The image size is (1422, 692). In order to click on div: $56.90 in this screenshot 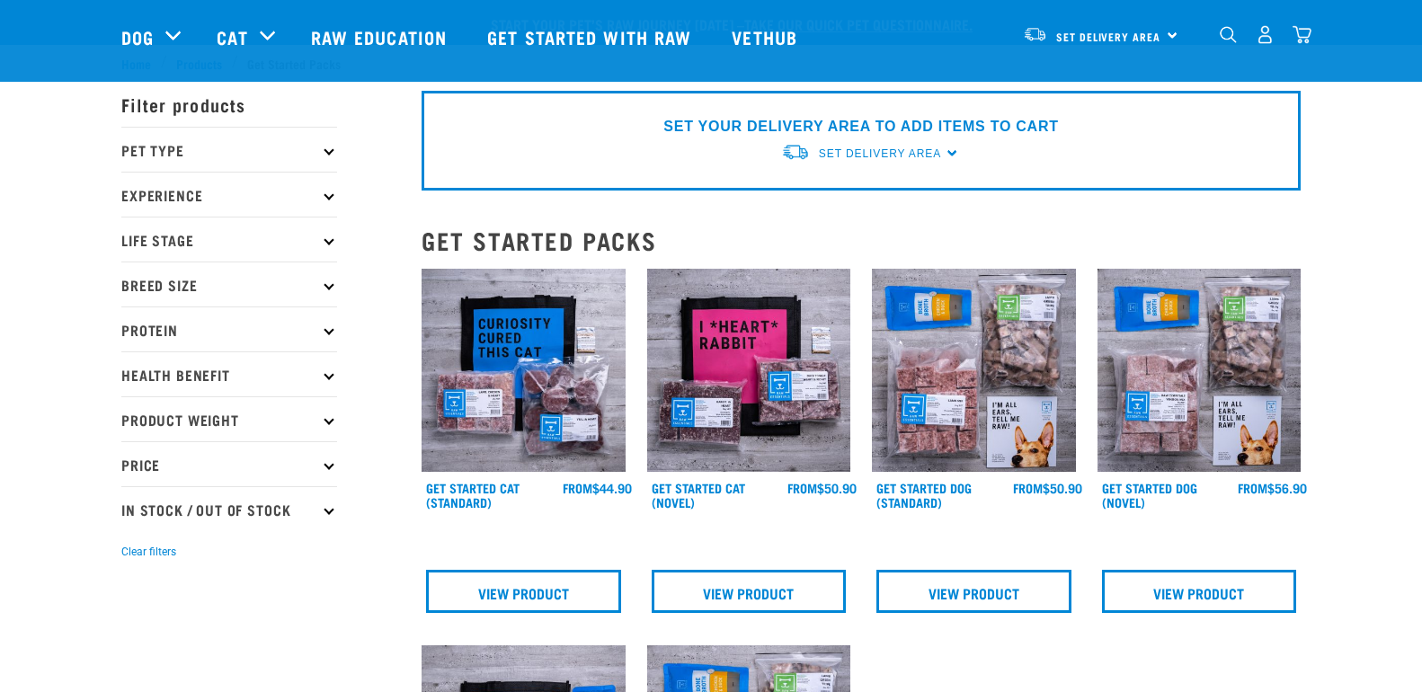, I will do `click(1272, 488)`.